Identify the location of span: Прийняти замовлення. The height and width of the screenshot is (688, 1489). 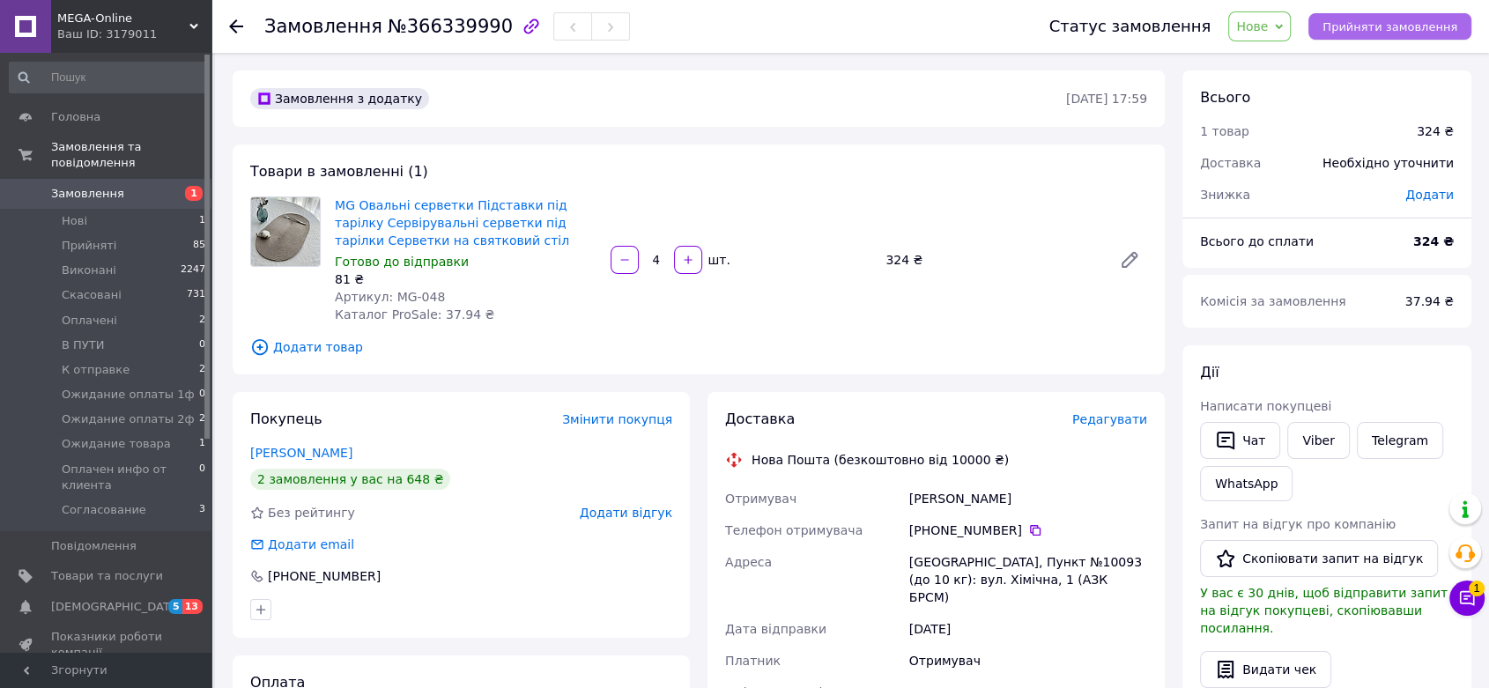
(1389, 26).